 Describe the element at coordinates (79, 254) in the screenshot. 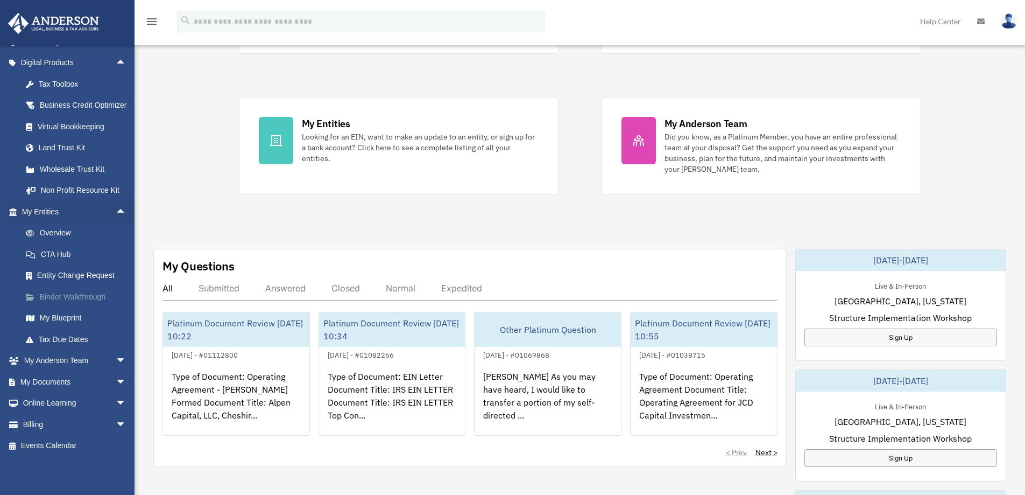

I see `a: CTA Hub` at that location.